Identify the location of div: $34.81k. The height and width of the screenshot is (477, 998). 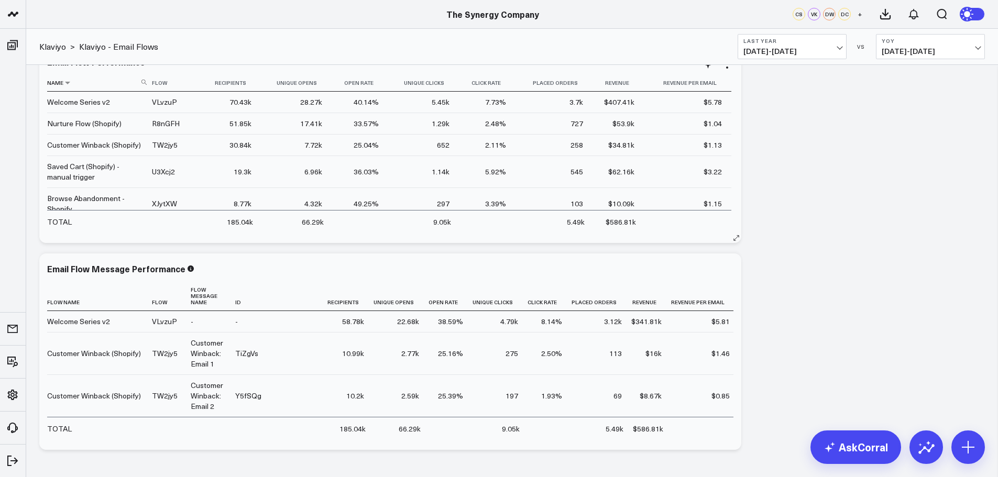
(621, 145).